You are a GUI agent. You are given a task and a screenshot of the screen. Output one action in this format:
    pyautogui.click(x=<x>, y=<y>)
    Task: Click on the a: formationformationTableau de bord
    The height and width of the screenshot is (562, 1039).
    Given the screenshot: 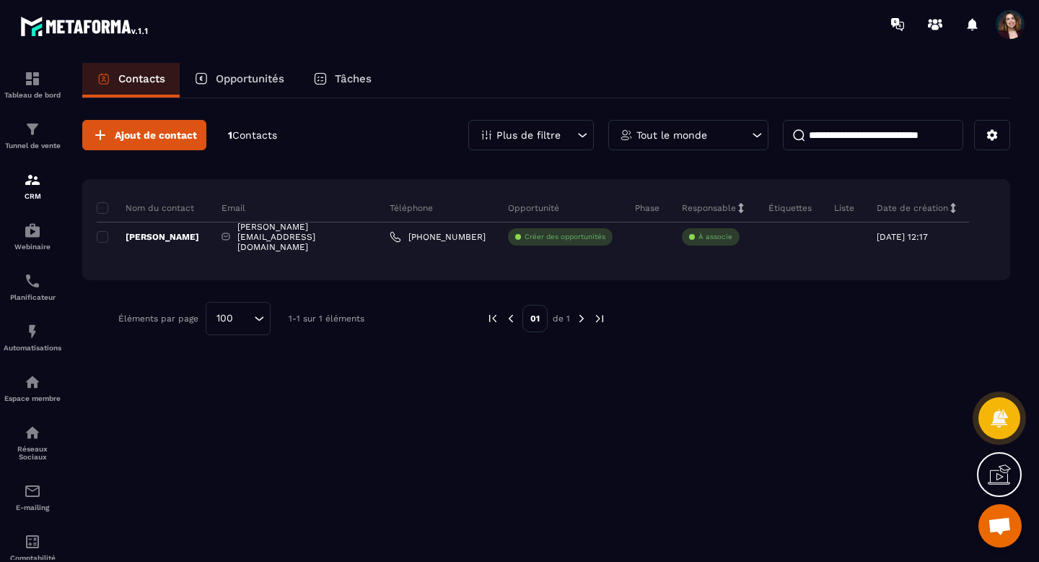 What is the action you would take?
    pyautogui.click(x=32, y=84)
    